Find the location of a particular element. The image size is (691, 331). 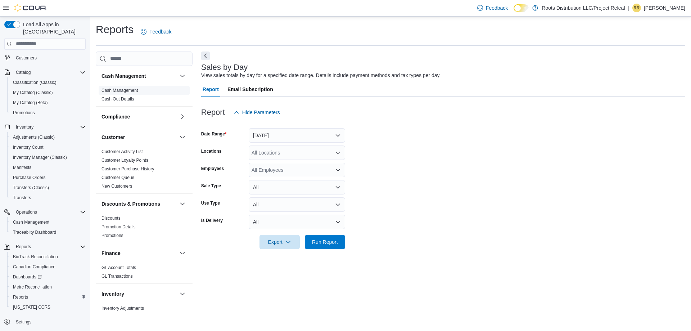

span: Inventory Count is located at coordinates (28, 147).